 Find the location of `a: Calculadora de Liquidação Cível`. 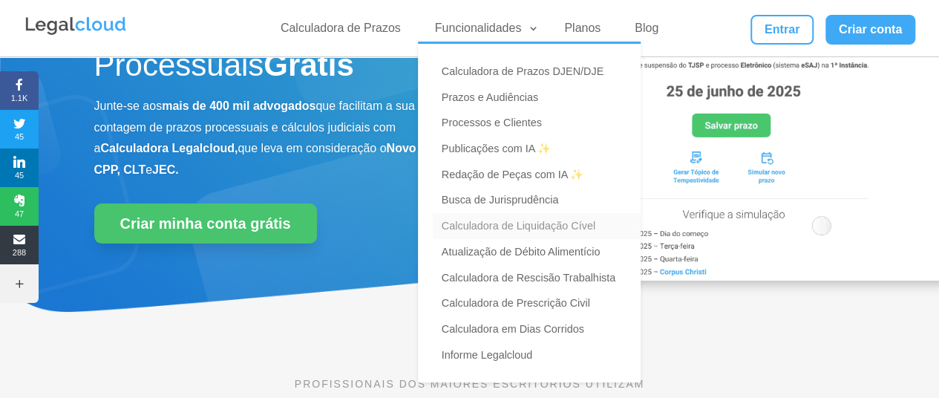

a: Calculadora de Liquidação Cível is located at coordinates (537, 226).